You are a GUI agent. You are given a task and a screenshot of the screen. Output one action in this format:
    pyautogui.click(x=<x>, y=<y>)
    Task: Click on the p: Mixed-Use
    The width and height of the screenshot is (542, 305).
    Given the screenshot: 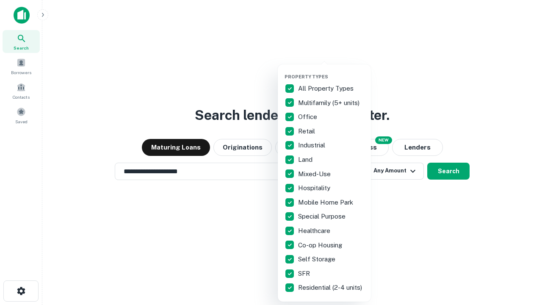 What is the action you would take?
    pyautogui.click(x=315, y=174)
    